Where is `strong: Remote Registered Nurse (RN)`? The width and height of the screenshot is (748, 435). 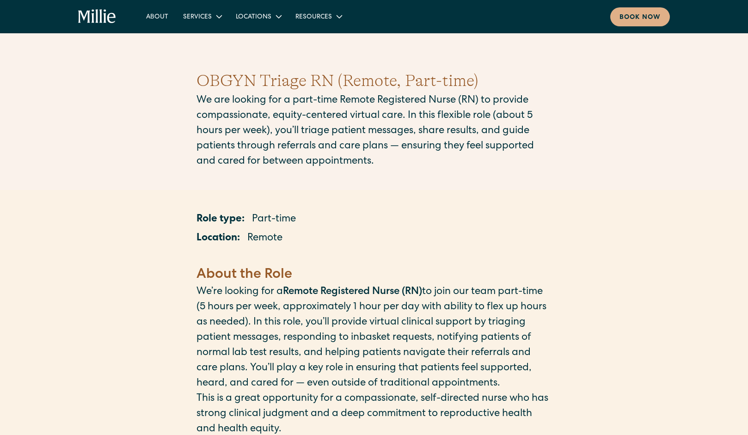 strong: Remote Registered Nurse (RN) is located at coordinates (352, 292).